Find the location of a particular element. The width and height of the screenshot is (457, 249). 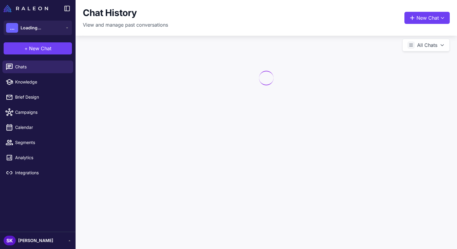

span: Loading... is located at coordinates (31, 28).